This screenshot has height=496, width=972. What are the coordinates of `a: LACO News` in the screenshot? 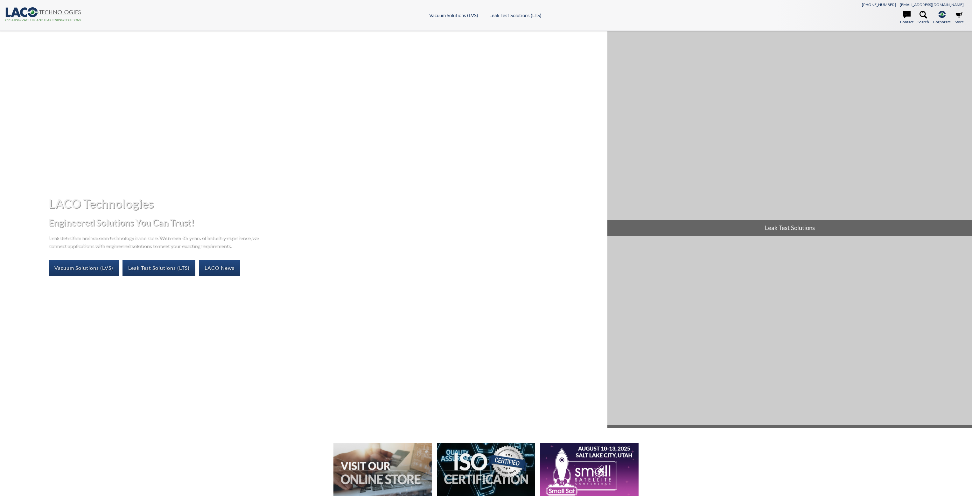 It's located at (219, 268).